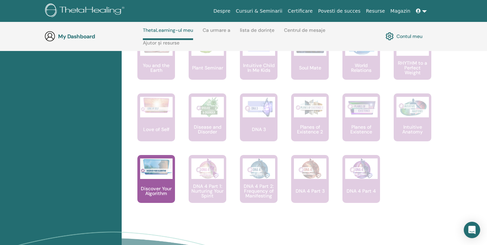 The image size is (487, 245). Describe the element at coordinates (310, 107) in the screenshot. I see `img: Planes of Existence 2` at that location.